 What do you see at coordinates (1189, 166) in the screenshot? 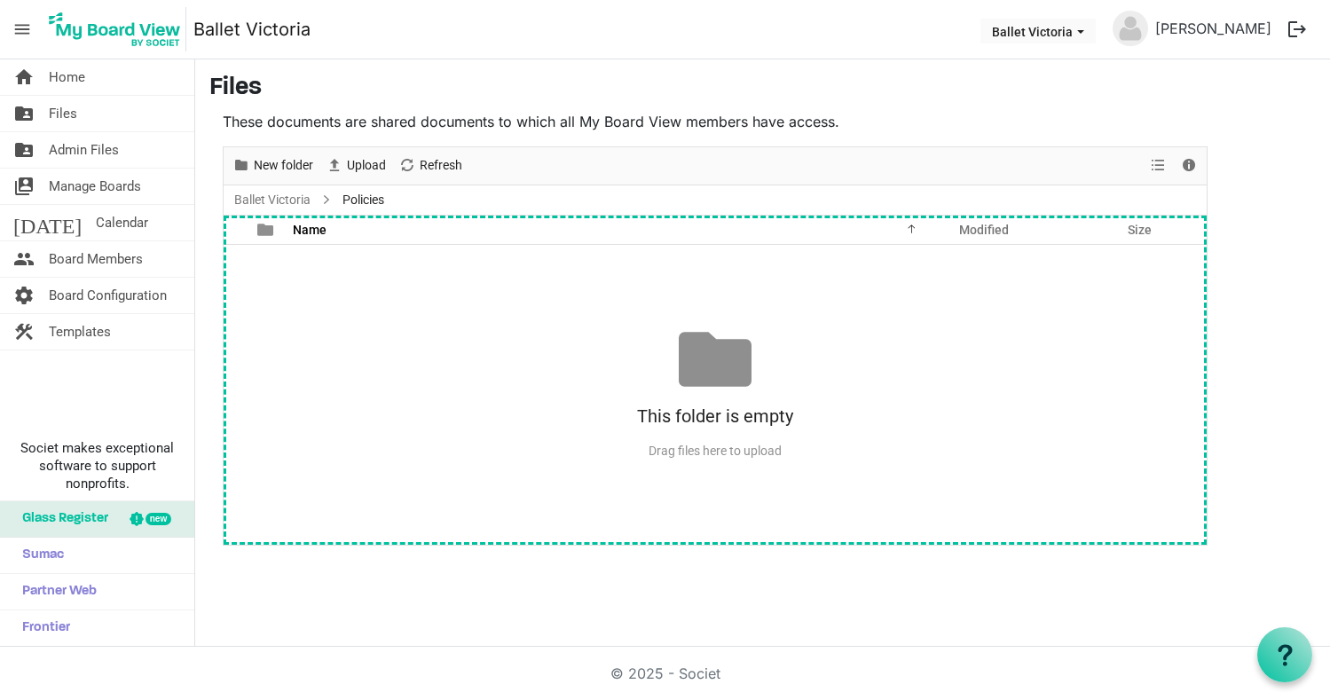
I see `div: Details` at bounding box center [1189, 166].